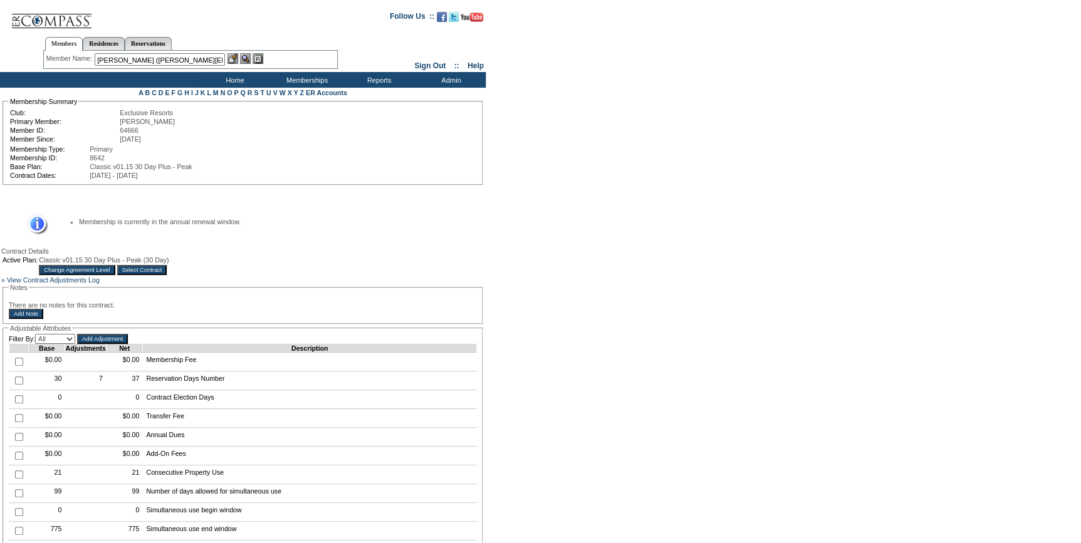  I want to click on td: Base Plan:, so click(49, 167).